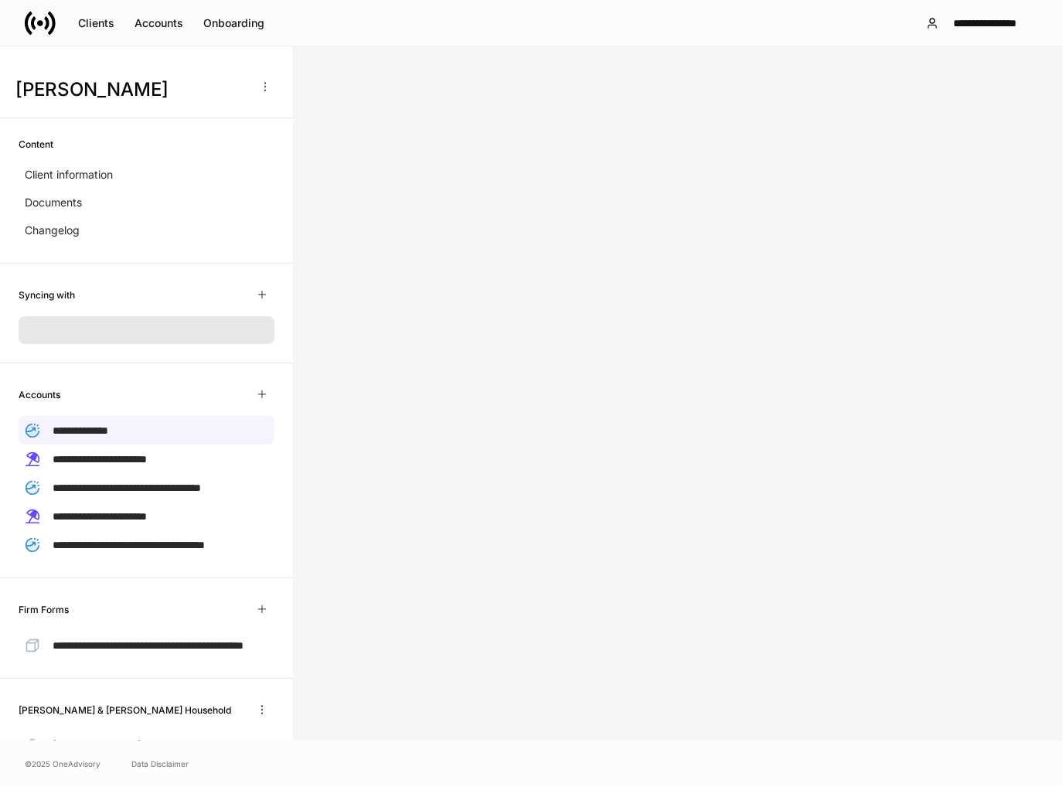 This screenshot has height=787, width=1063. Describe the element at coordinates (69, 175) in the screenshot. I see `p: Client information` at that location.